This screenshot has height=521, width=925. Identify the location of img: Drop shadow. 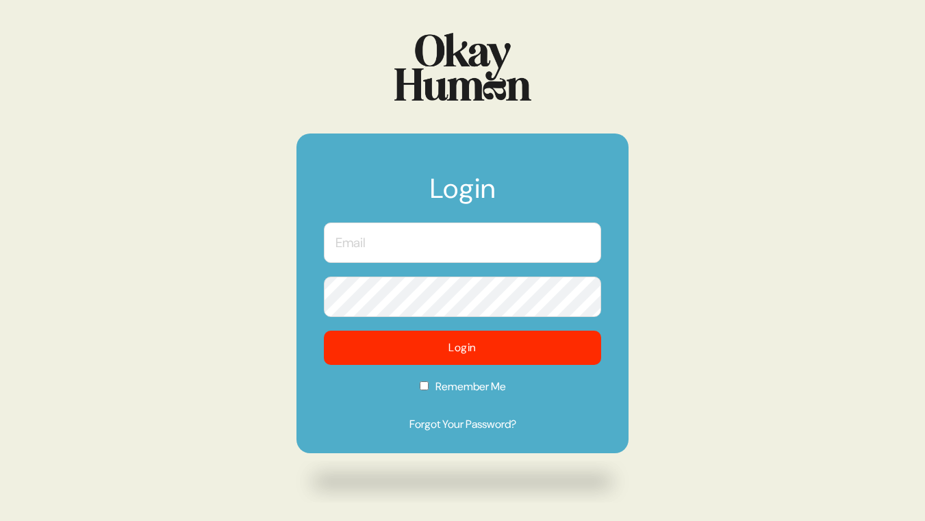
(462, 481).